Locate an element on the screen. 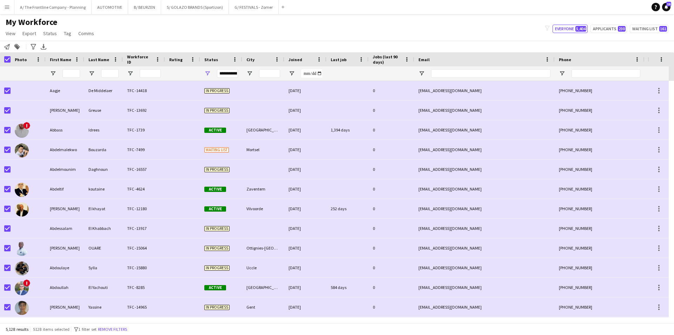 This screenshot has width=674, height=335. div: TFC -8285 is located at coordinates (144, 287).